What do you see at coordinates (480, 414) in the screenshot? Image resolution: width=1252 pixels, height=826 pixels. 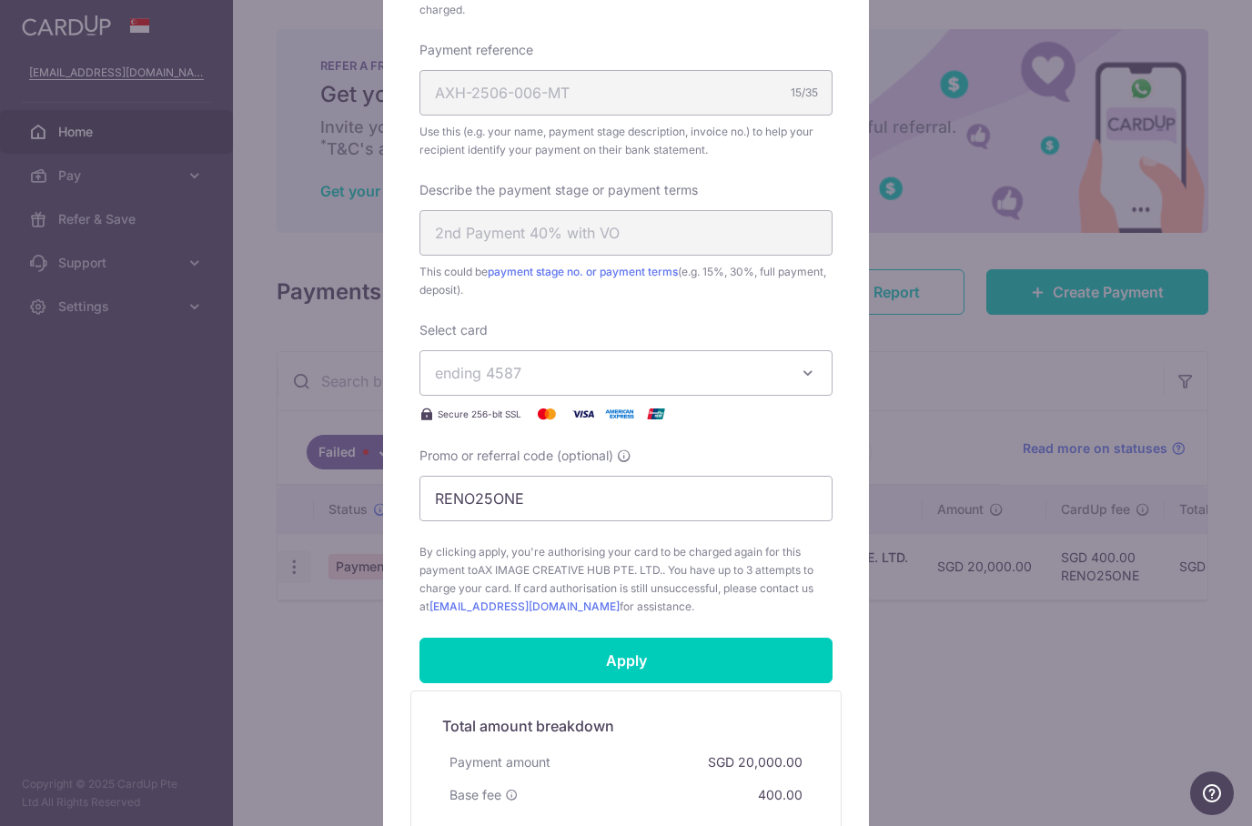 I see `span: Secure 256-bit SSL` at bounding box center [480, 414].